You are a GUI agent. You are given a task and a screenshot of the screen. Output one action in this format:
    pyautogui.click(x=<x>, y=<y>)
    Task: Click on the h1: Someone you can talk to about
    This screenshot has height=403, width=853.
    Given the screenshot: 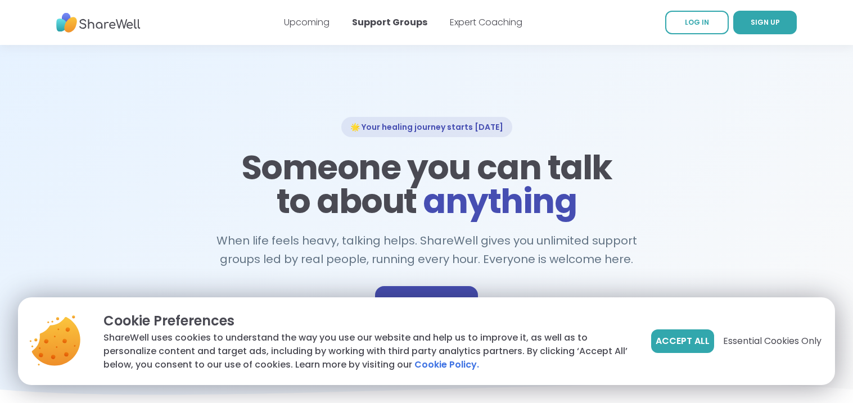 What is the action you would take?
    pyautogui.click(x=427, y=184)
    